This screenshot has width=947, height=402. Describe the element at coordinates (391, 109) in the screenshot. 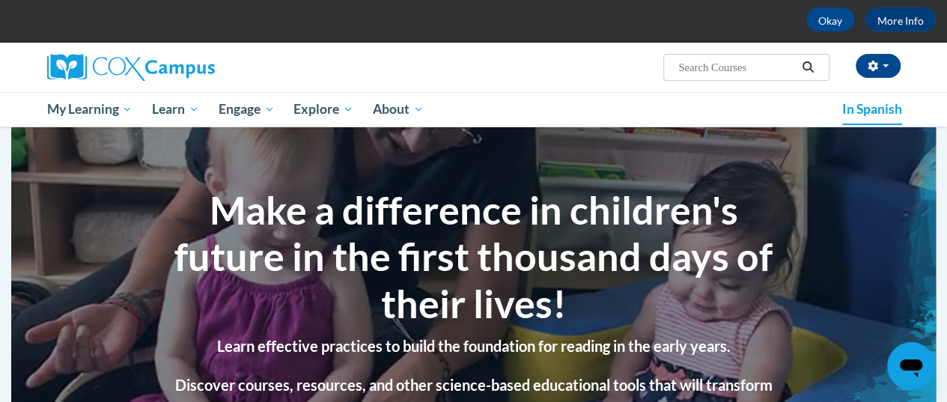

I see `font: About` at that location.